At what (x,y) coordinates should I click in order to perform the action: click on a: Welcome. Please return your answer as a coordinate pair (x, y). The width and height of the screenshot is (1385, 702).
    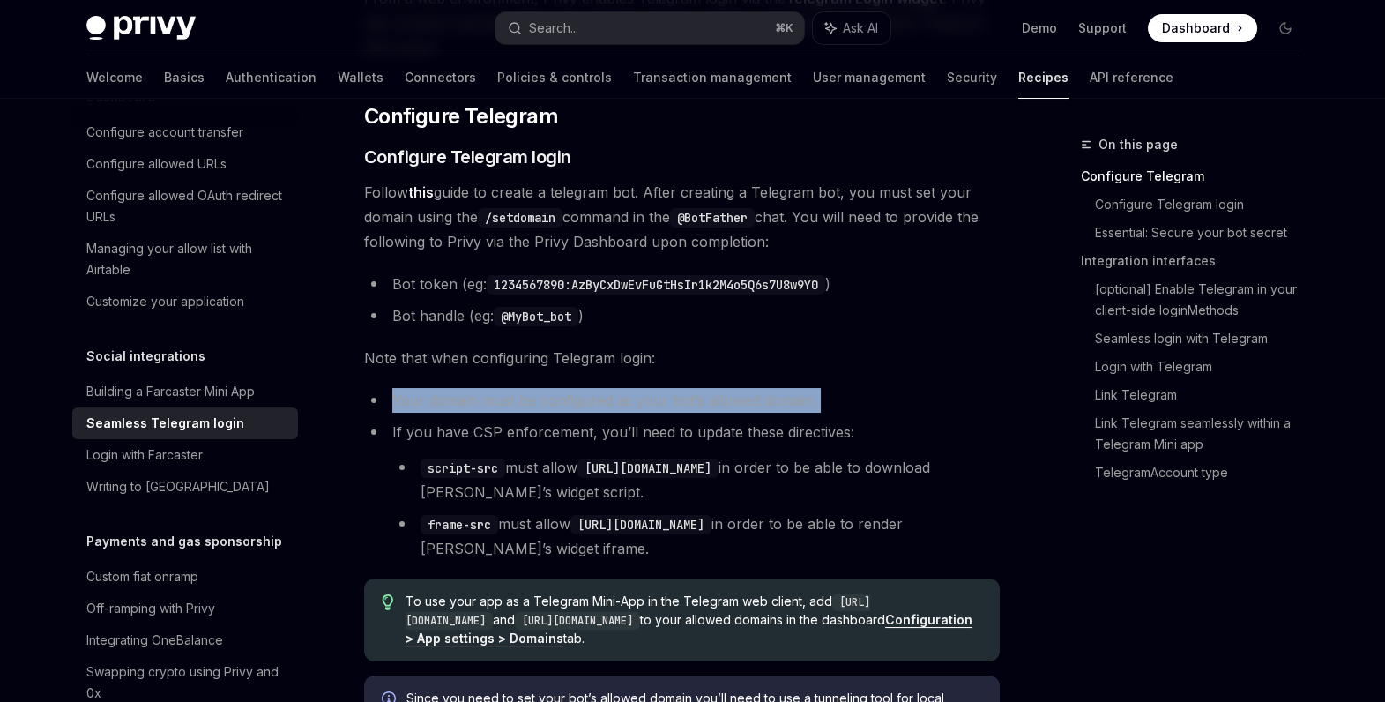
    Looking at the image, I should click on (115, 78).